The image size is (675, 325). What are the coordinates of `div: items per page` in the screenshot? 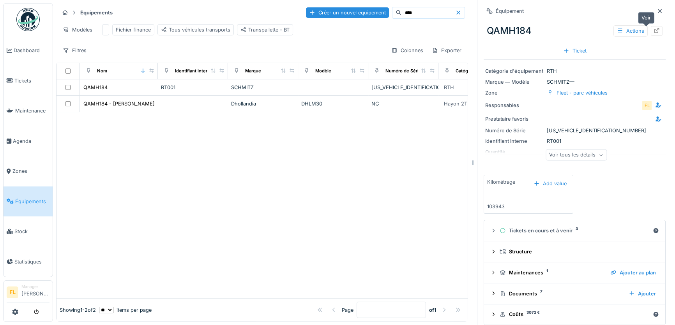 It's located at (125, 310).